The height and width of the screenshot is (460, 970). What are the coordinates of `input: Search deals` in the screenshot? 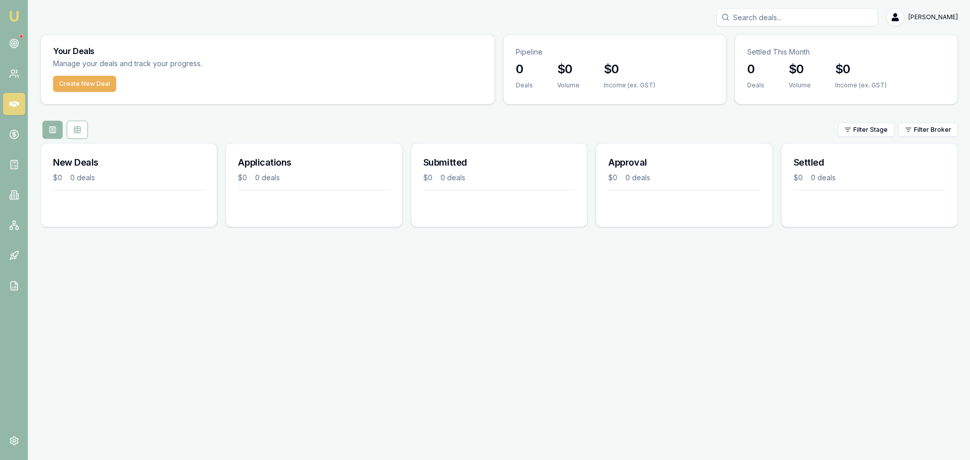 It's located at (797, 17).